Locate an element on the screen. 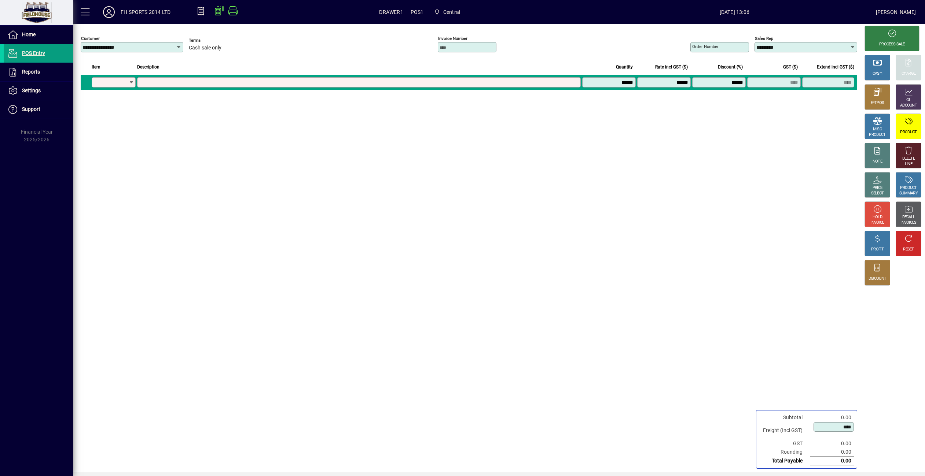  span: POS Entry is located at coordinates (33, 53).